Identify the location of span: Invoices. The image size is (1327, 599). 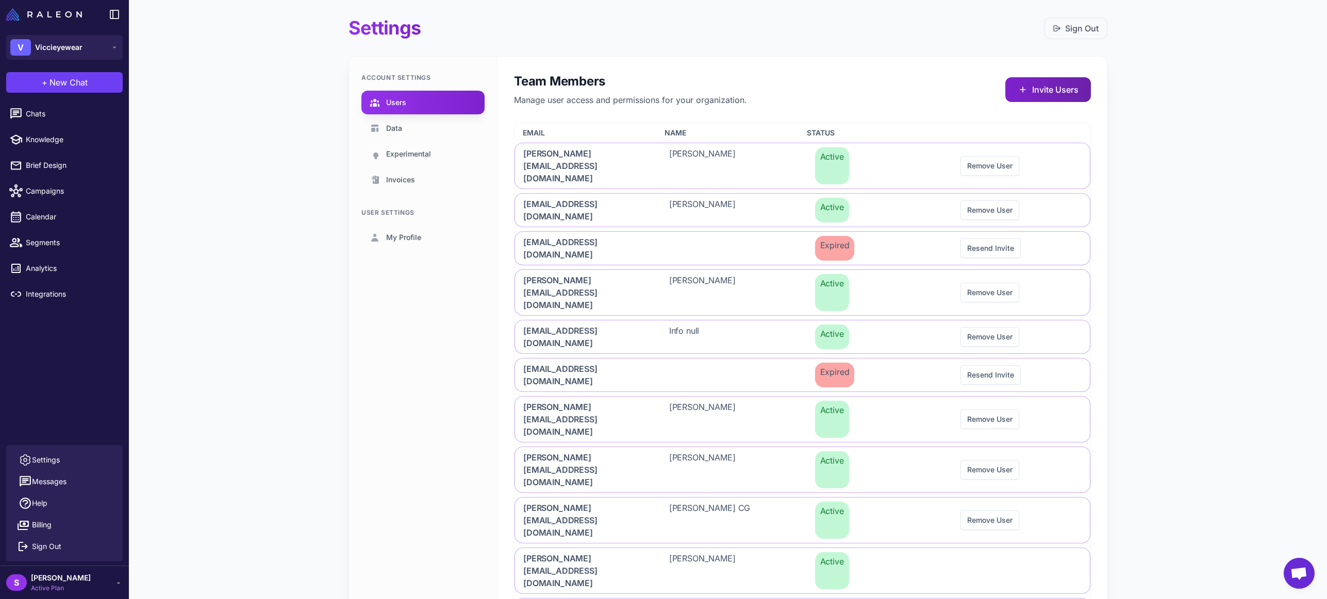
(400, 180).